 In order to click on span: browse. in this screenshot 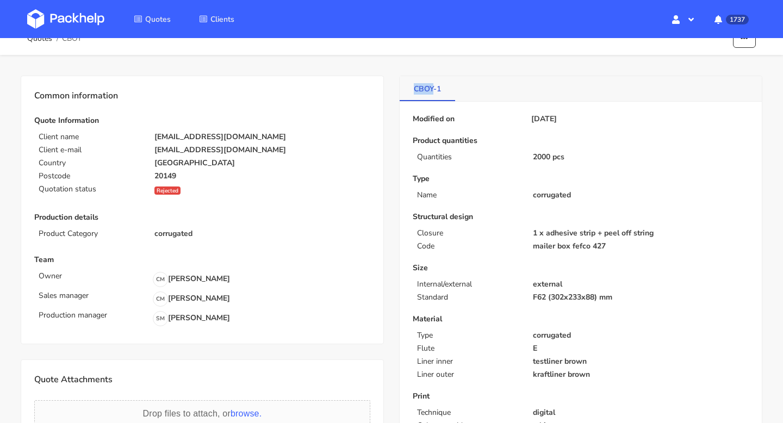, I will do `click(246, 413)`.